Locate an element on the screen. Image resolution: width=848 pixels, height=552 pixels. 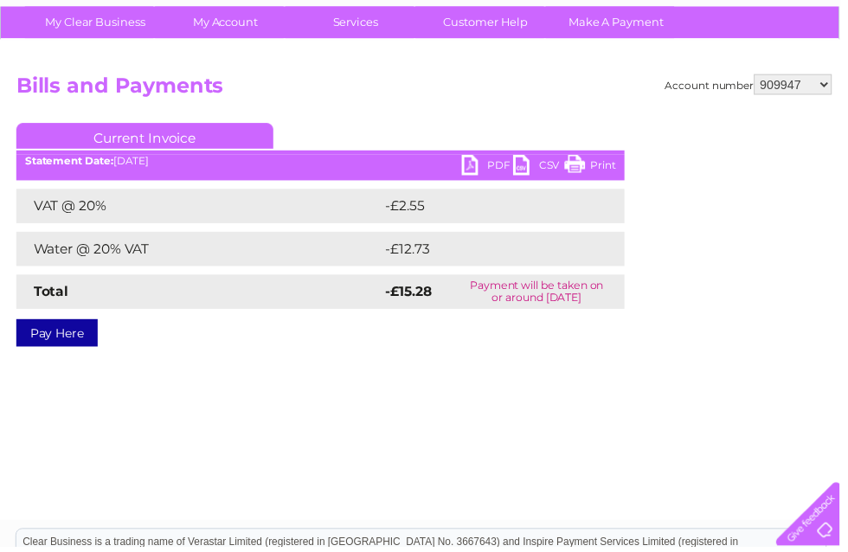
td: -£2.55 is located at coordinates (489, 209).